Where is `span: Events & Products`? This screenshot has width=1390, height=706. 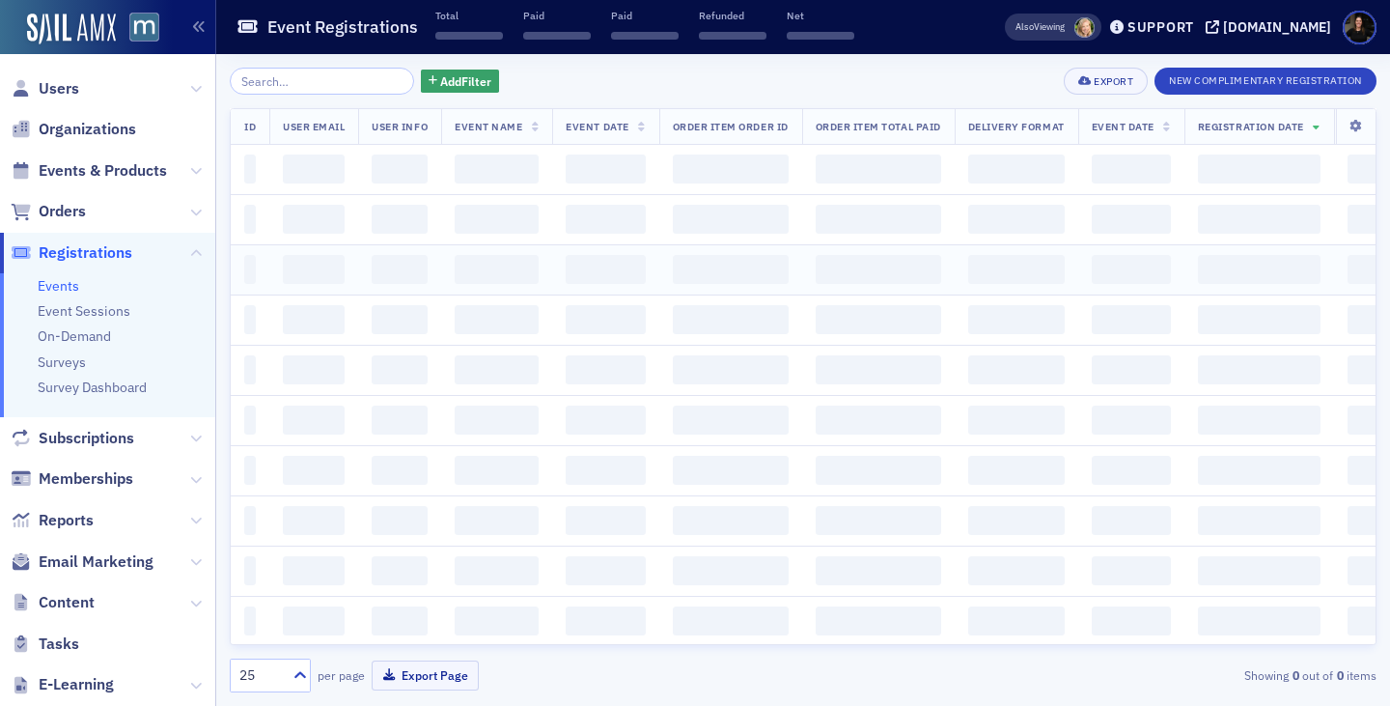 span: Events & Products is located at coordinates (102, 171).